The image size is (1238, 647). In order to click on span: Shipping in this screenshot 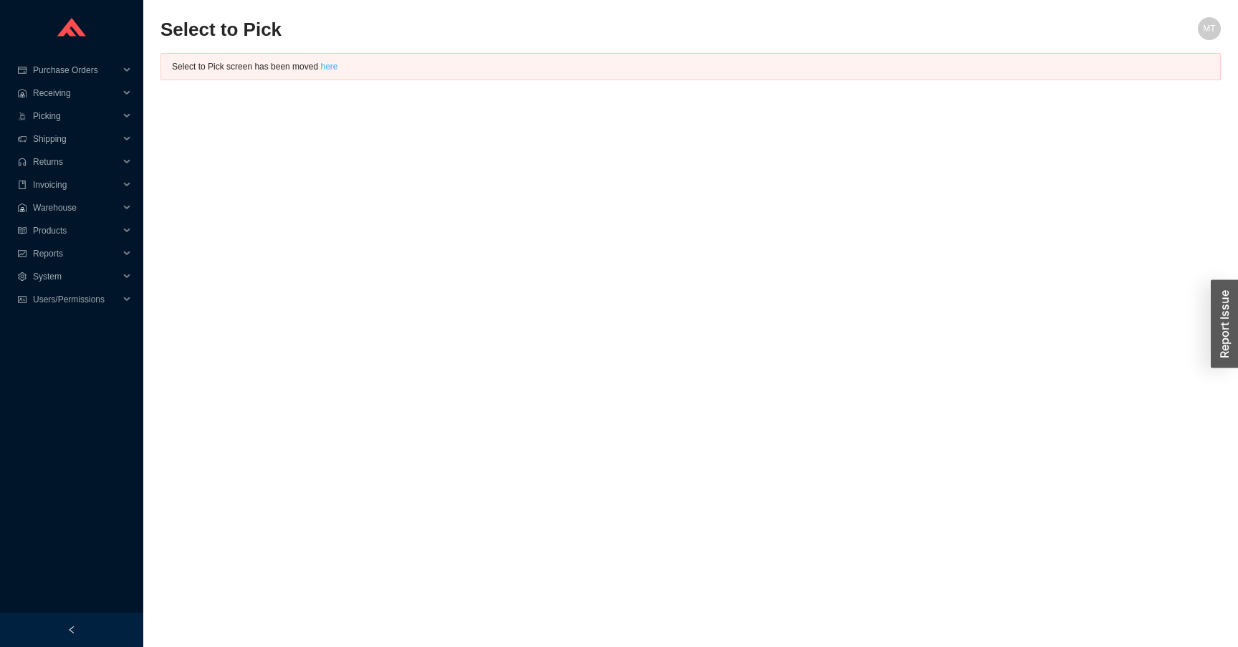, I will do `click(76, 139)`.